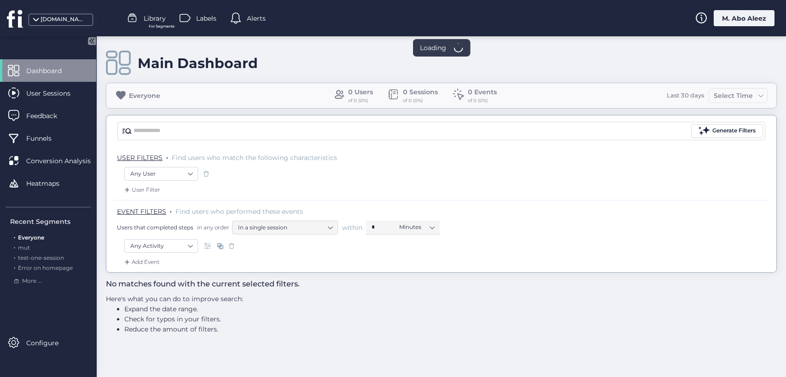 The height and width of the screenshot is (377, 786). I want to click on span: Library, so click(155, 18).